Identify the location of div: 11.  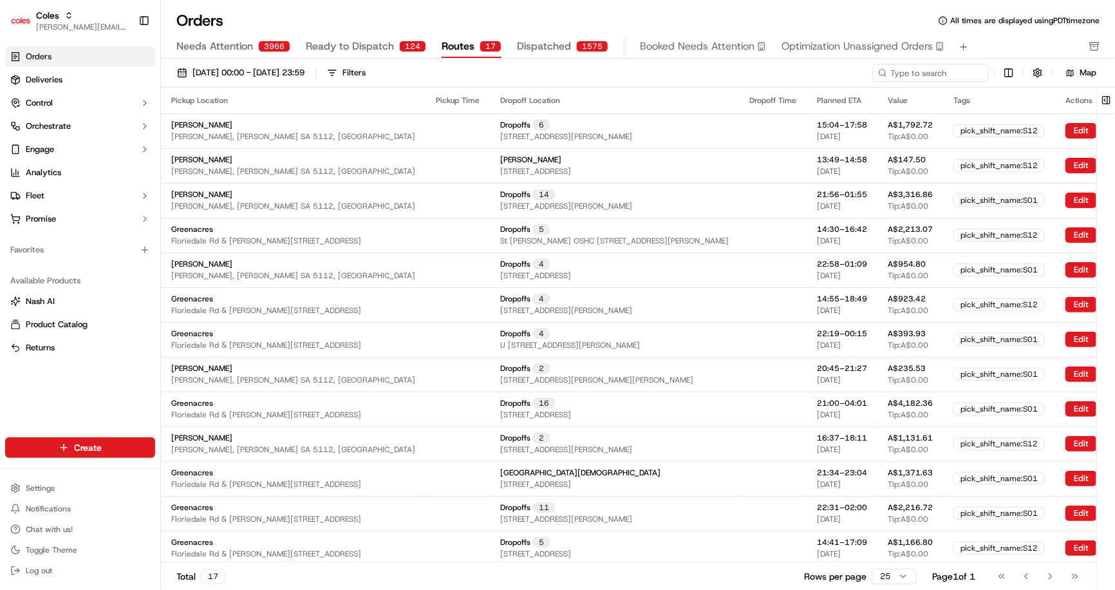
(544, 507).